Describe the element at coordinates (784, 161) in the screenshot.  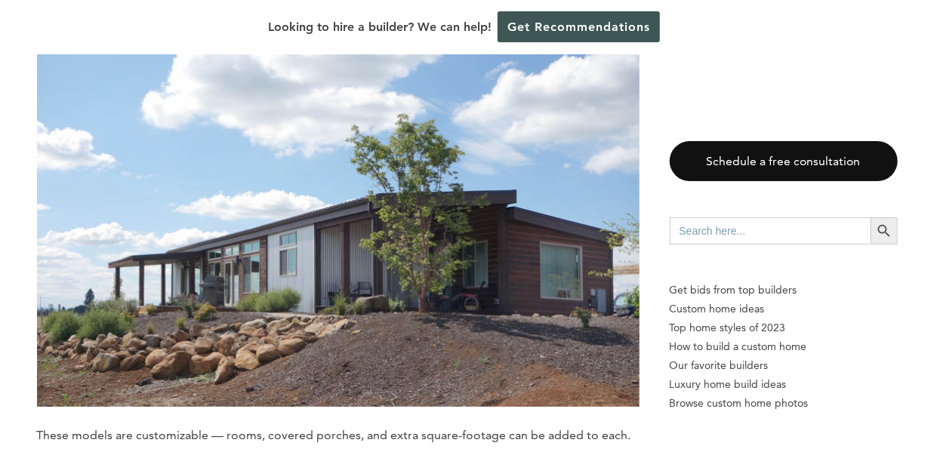
I see `a: Schedule a free consultation` at that location.